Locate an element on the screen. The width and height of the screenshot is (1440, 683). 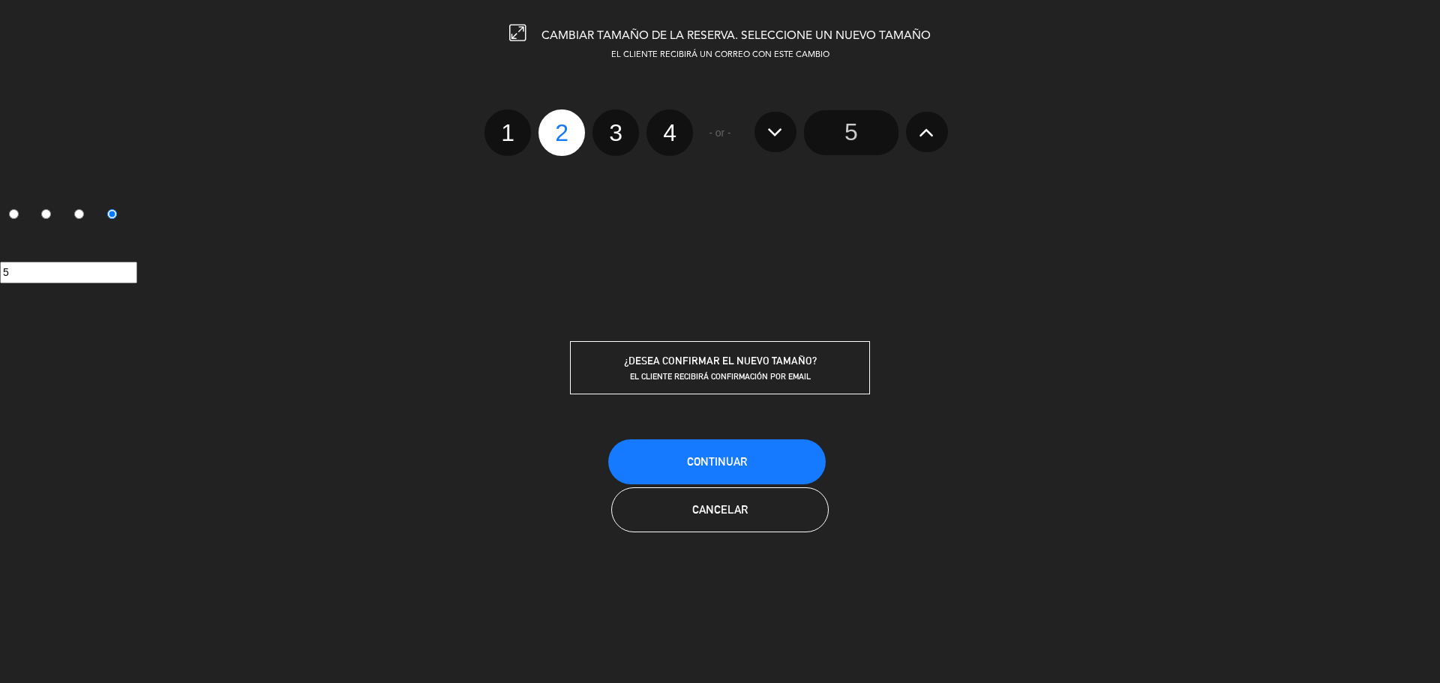
span: ¿DESEA CONFIRMAR EL NUEVO TAMAÑO? is located at coordinates (720, 361).